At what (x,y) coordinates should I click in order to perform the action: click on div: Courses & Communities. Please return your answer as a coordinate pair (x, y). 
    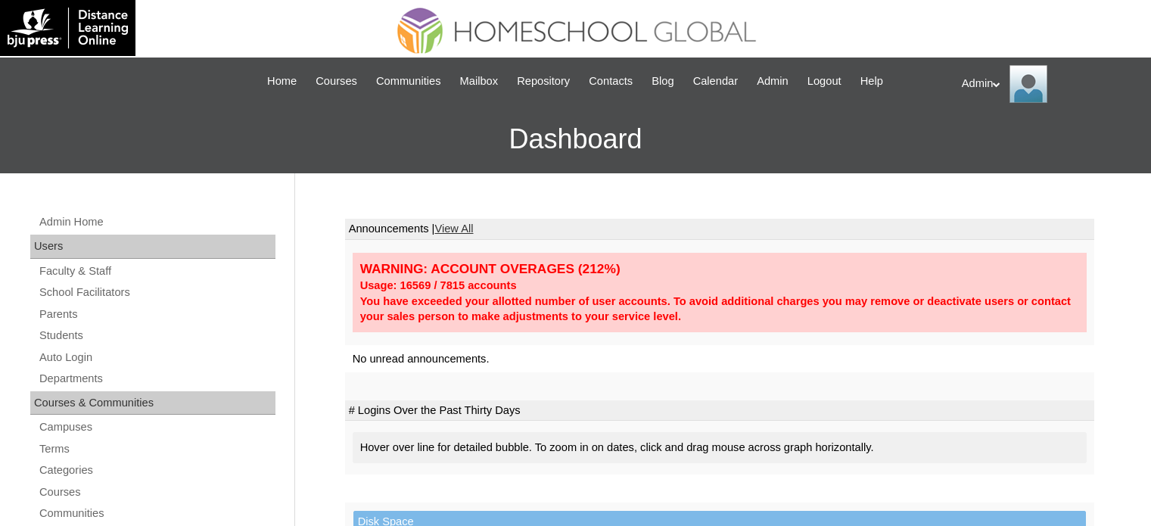
    Looking at the image, I should click on (153, 403).